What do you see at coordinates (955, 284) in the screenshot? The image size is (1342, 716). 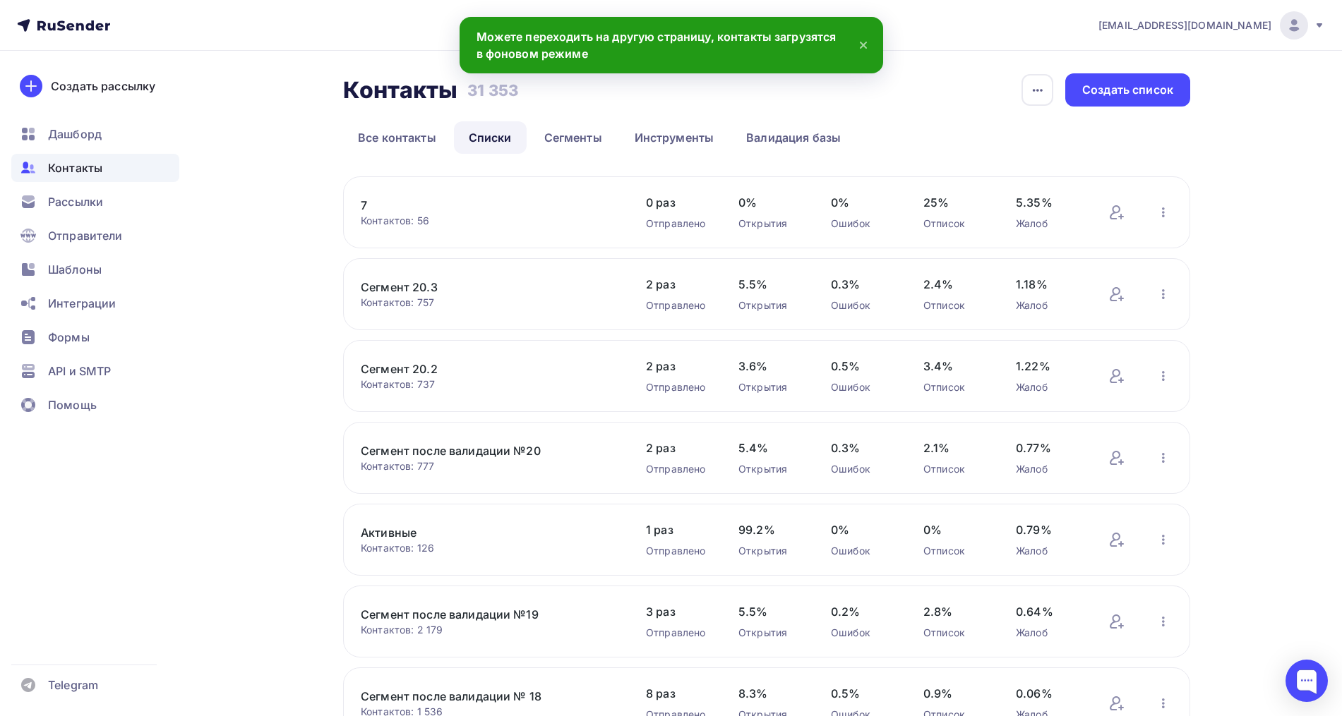 I see `span: 2.4%` at bounding box center [955, 284].